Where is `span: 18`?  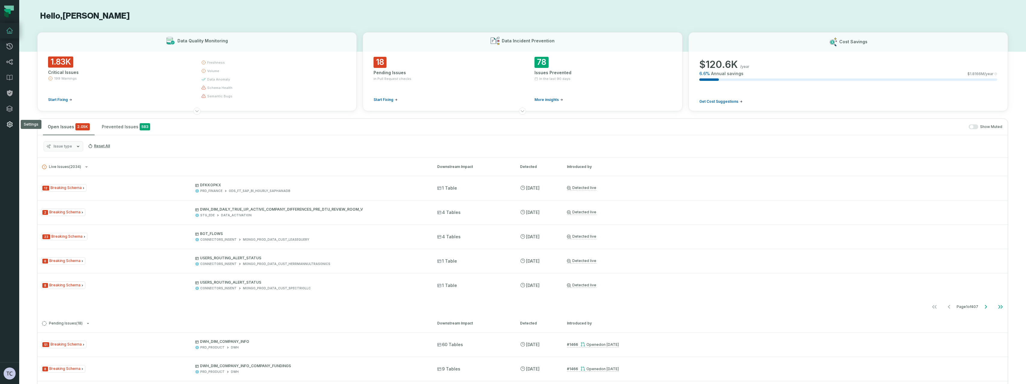
span: 18 is located at coordinates (380, 62).